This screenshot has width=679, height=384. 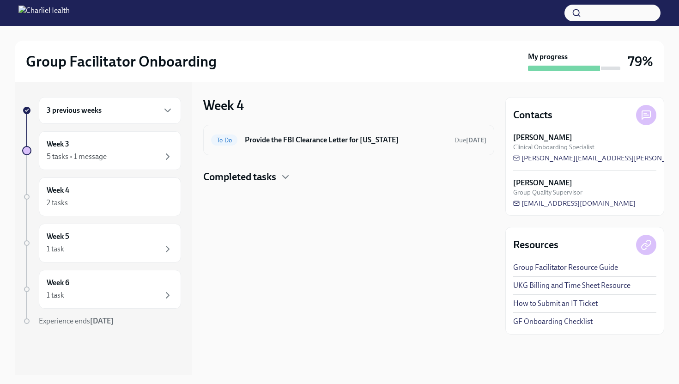 What do you see at coordinates (44, 13) in the screenshot?
I see `img: CharlieHealth` at bounding box center [44, 13].